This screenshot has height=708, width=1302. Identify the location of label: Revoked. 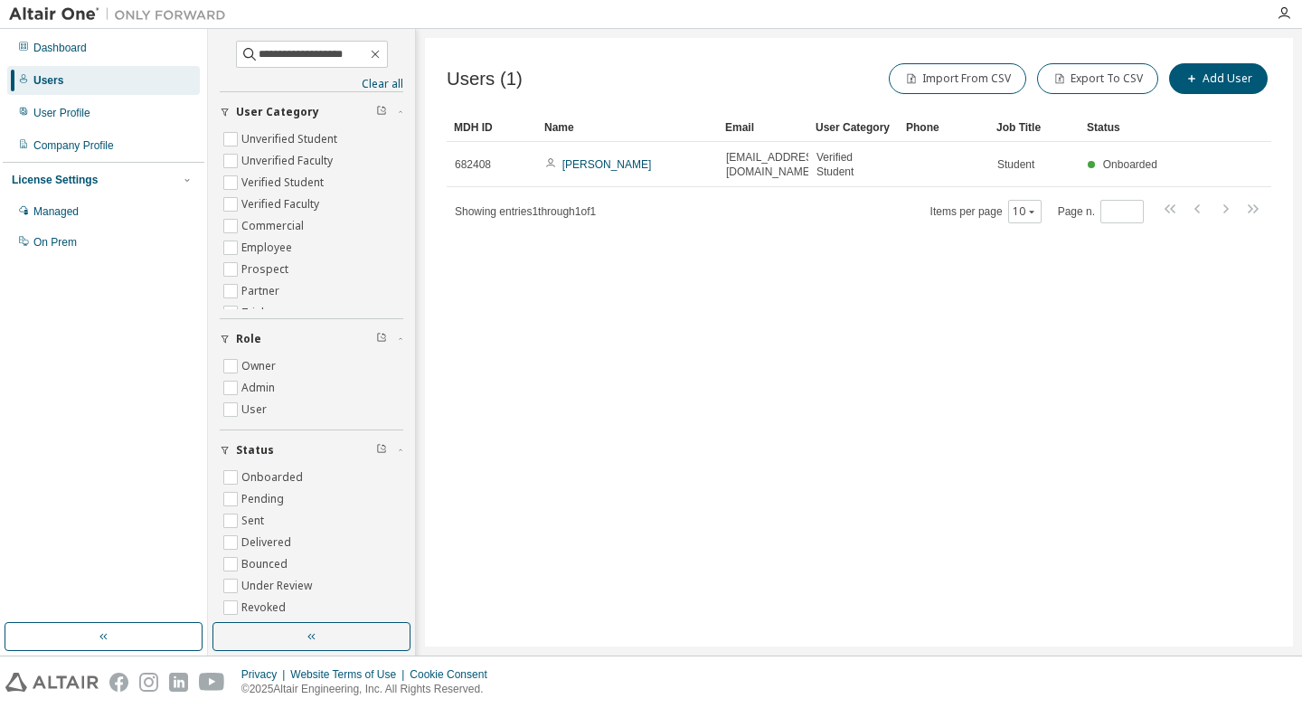
(265, 608).